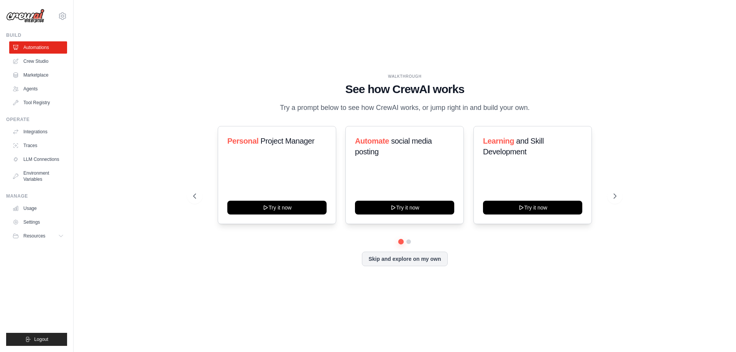 Image resolution: width=736 pixels, height=352 pixels. I want to click on a: Tool Registry, so click(38, 103).